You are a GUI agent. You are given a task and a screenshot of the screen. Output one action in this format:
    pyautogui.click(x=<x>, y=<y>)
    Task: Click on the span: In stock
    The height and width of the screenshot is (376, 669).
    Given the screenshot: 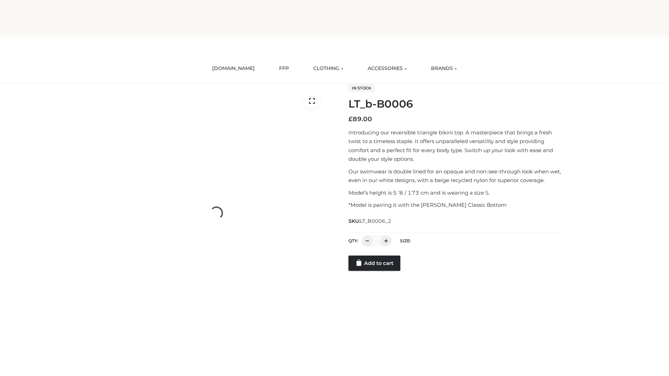 What is the action you would take?
    pyautogui.click(x=362, y=88)
    